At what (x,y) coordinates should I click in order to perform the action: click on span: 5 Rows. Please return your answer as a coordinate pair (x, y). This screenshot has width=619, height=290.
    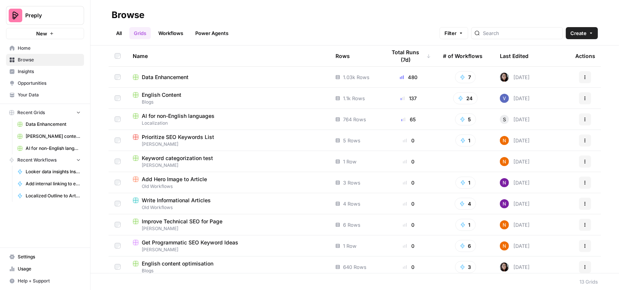
    Looking at the image, I should click on (351, 141).